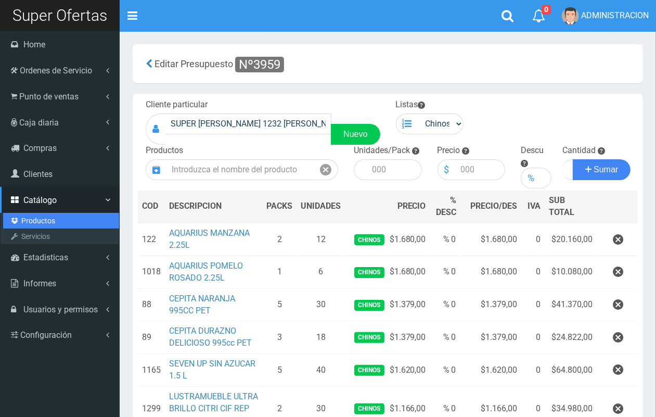 This screenshot has width=656, height=417. I want to click on a: Productos, so click(61, 221).